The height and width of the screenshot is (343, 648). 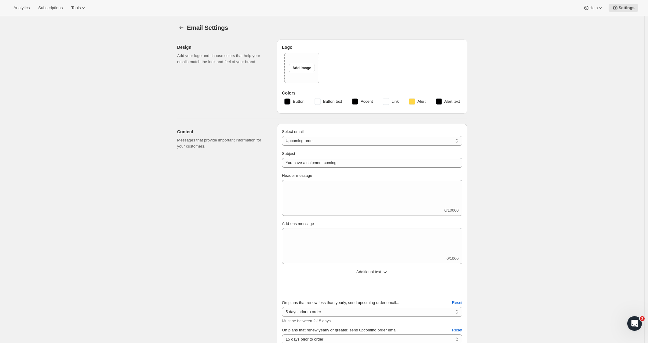 I want to click on span: Additional text, so click(x=369, y=272).